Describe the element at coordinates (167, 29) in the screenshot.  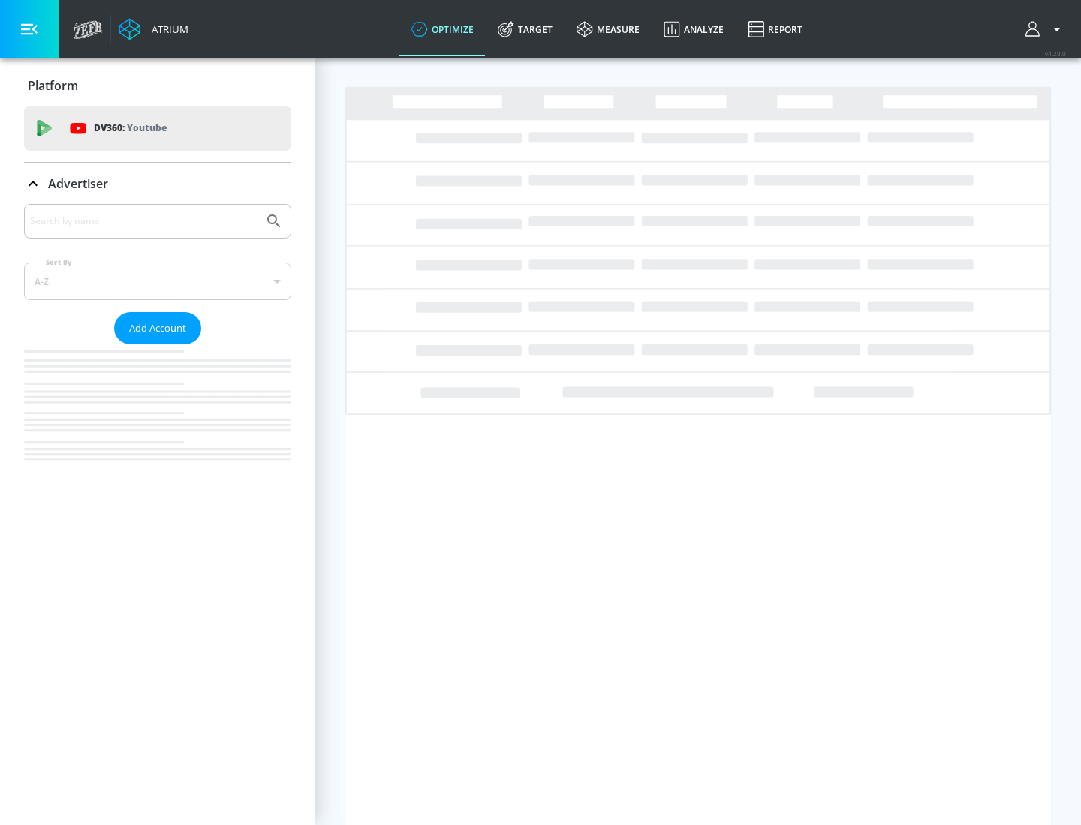
I see `div: Atrium` at that location.